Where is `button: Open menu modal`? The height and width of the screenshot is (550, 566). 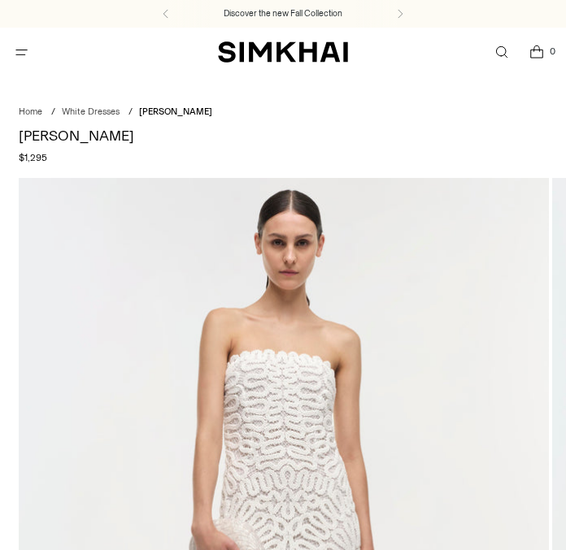
button: Open menu modal is located at coordinates (21, 52).